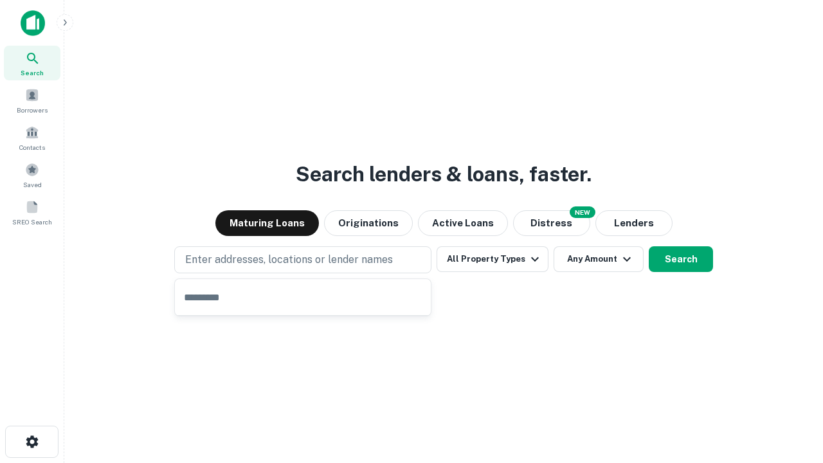 The width and height of the screenshot is (823, 463). I want to click on div: Saved, so click(32, 175).